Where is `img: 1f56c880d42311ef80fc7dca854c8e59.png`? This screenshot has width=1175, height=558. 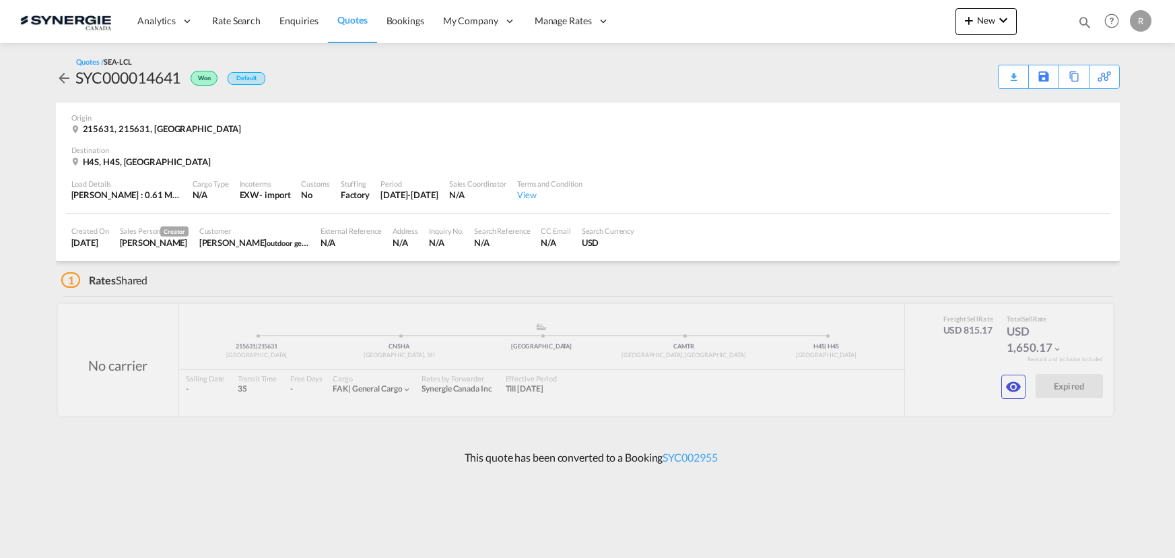 img: 1f56c880d42311ef80fc7dca854c8e59.png is located at coordinates (65, 21).